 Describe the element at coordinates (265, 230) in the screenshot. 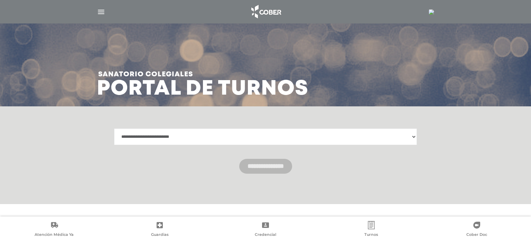

I see `a: Credencial` at that location.